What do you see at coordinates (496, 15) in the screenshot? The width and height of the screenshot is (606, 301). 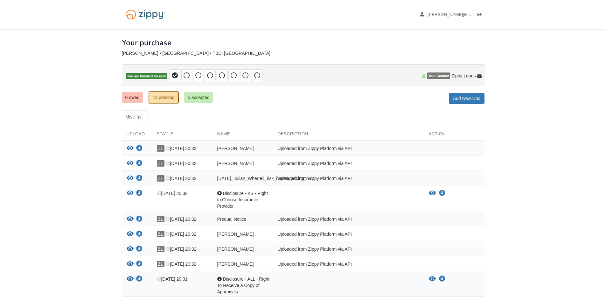 I see `a: edit profile` at bounding box center [496, 15].